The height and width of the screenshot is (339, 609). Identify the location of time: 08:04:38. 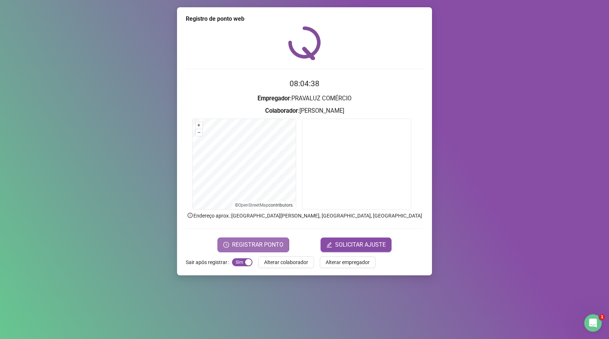
(304, 84).